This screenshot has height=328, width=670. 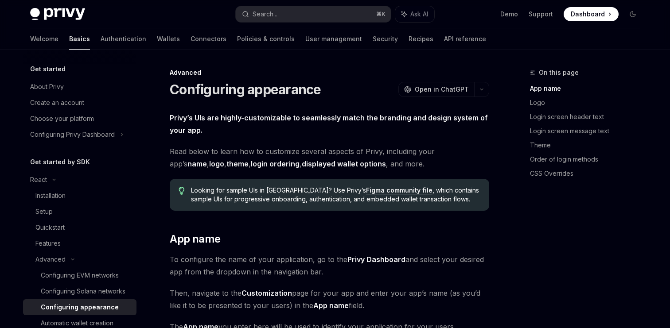 I want to click on div: Configuring appearance, so click(x=80, y=307).